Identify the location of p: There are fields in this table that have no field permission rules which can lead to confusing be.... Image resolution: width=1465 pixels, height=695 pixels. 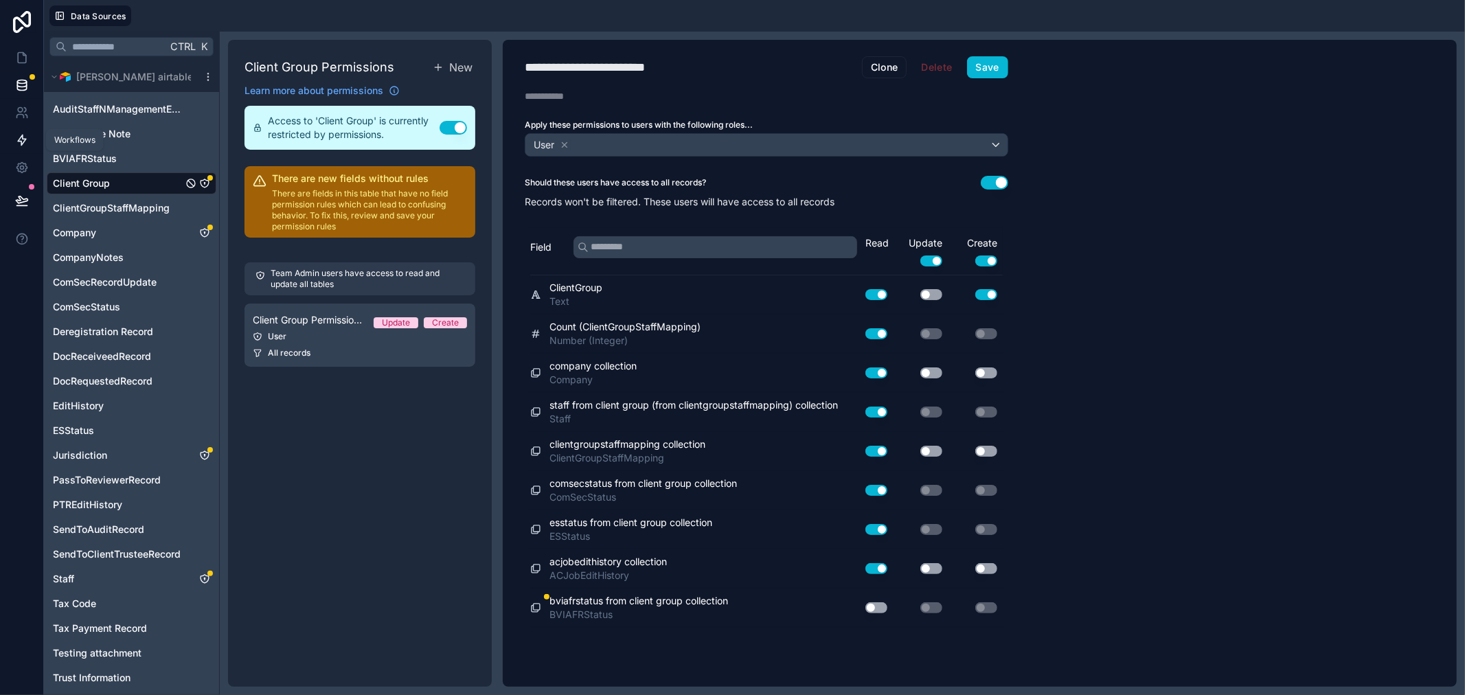
(369, 210).